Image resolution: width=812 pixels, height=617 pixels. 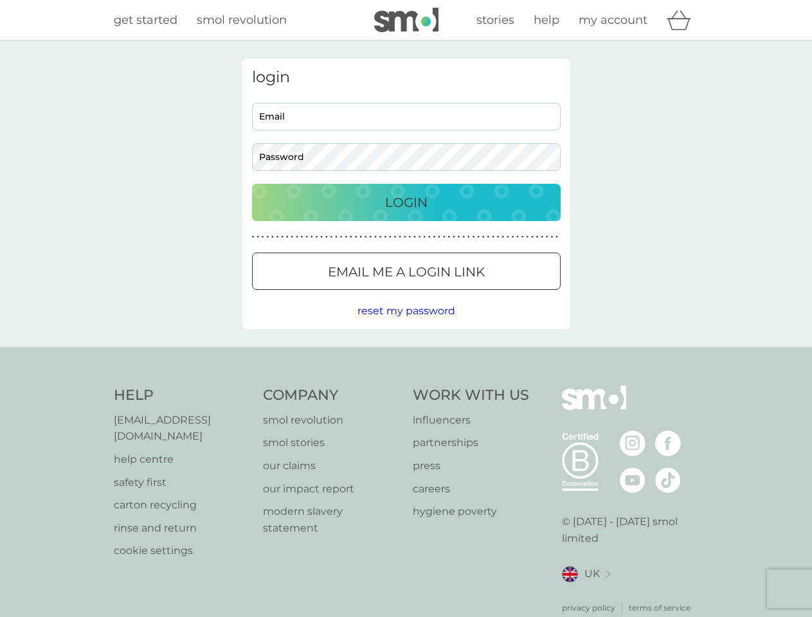 What do you see at coordinates (613, 20) in the screenshot?
I see `span: my account` at bounding box center [613, 20].